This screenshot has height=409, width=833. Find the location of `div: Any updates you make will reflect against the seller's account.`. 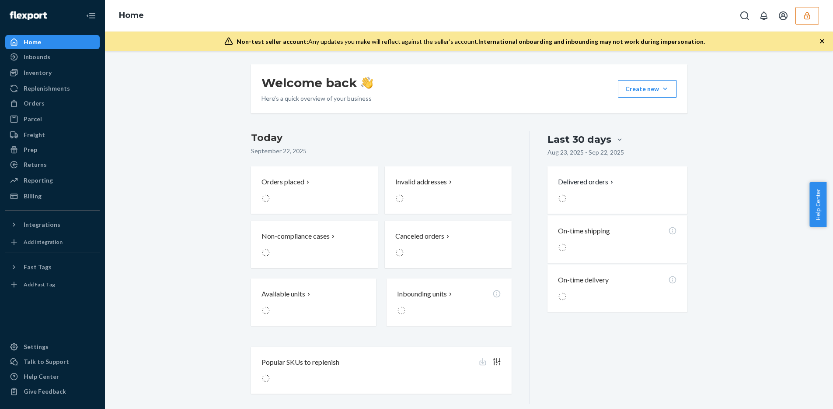

div: Any updates you make will reflect against the seller's account. is located at coordinates (471, 42).